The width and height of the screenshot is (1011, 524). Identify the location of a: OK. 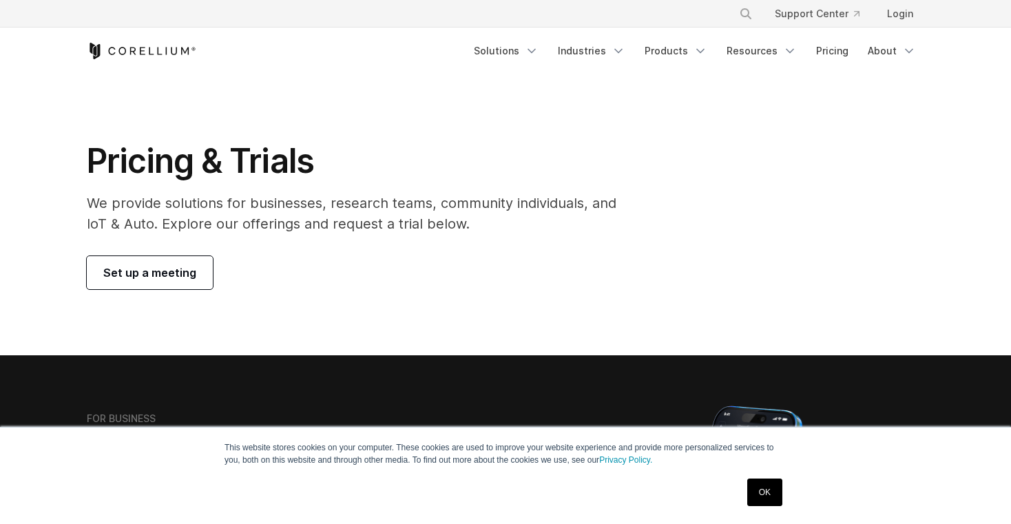
(764, 492).